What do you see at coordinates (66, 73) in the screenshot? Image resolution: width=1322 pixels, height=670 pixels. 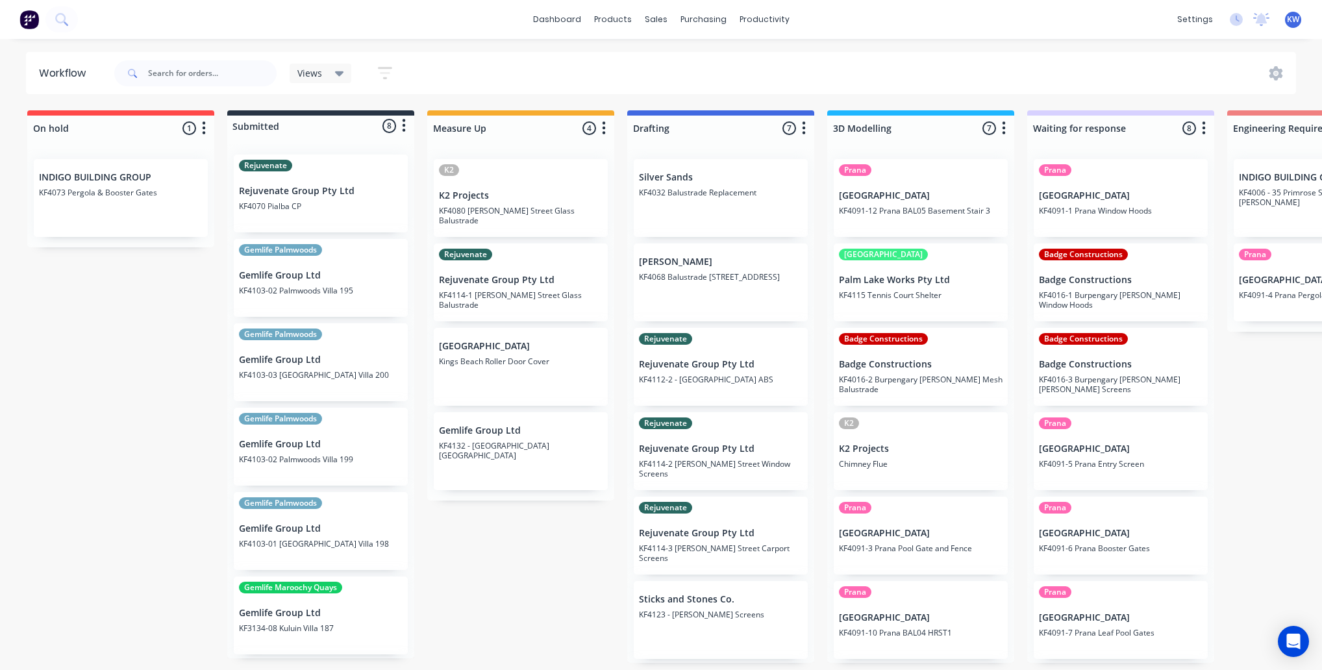 I see `div: Workflow` at bounding box center [66, 73].